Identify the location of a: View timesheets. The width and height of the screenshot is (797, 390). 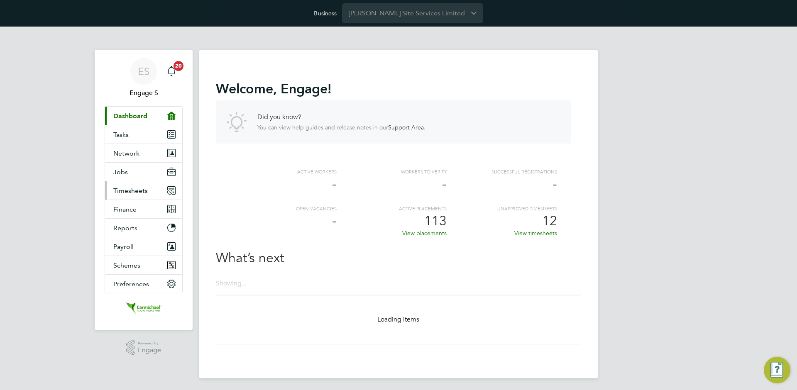
(536, 233).